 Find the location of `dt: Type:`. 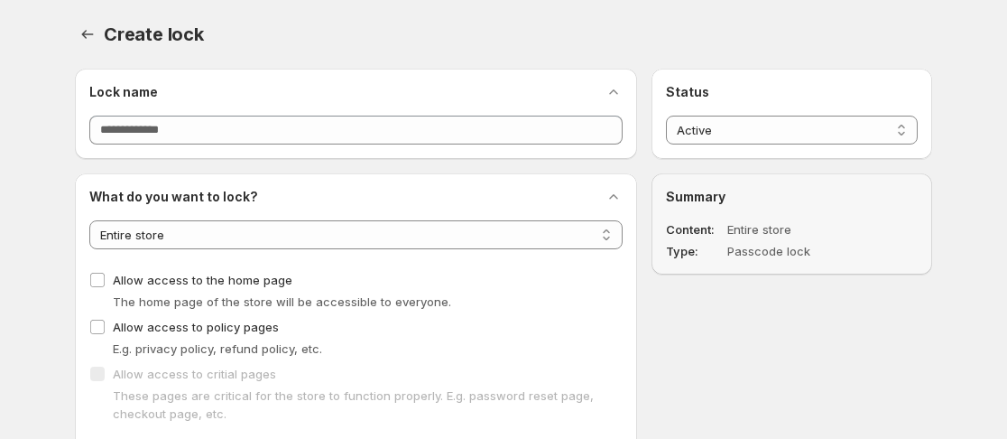

dt: Type: is located at coordinates (695, 251).